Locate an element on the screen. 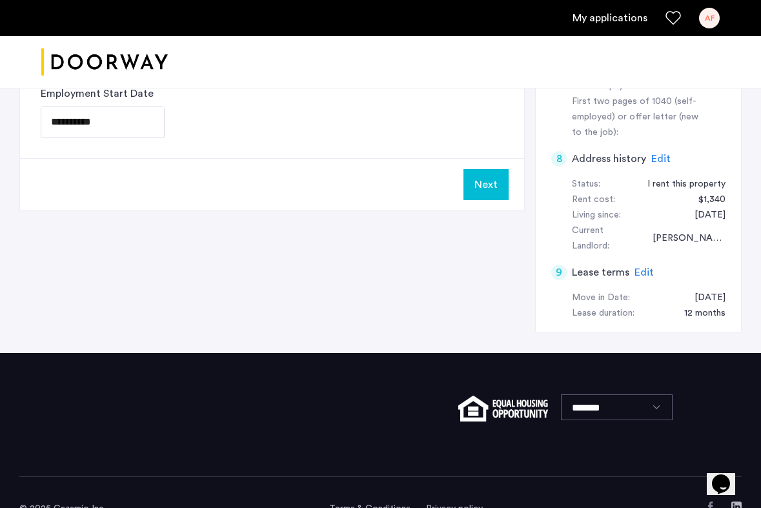  div: Lee Papo is located at coordinates (682, 239).